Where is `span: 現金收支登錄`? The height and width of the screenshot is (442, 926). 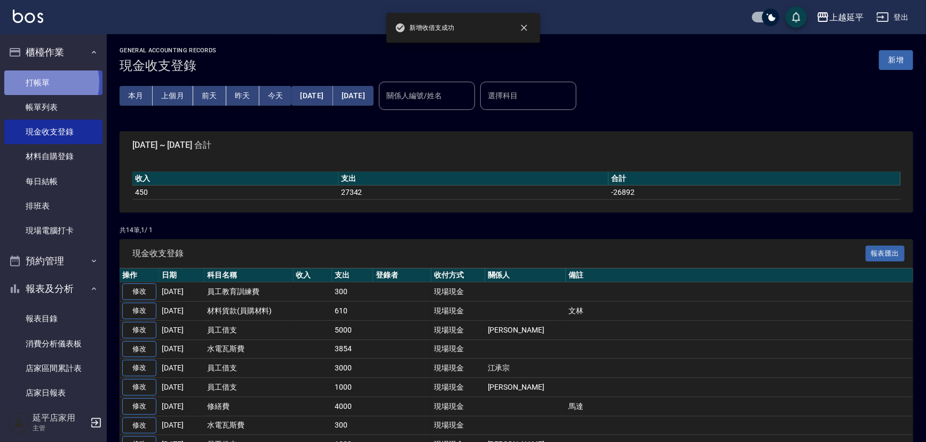 span: 現金收支登錄 is located at coordinates (499, 253).